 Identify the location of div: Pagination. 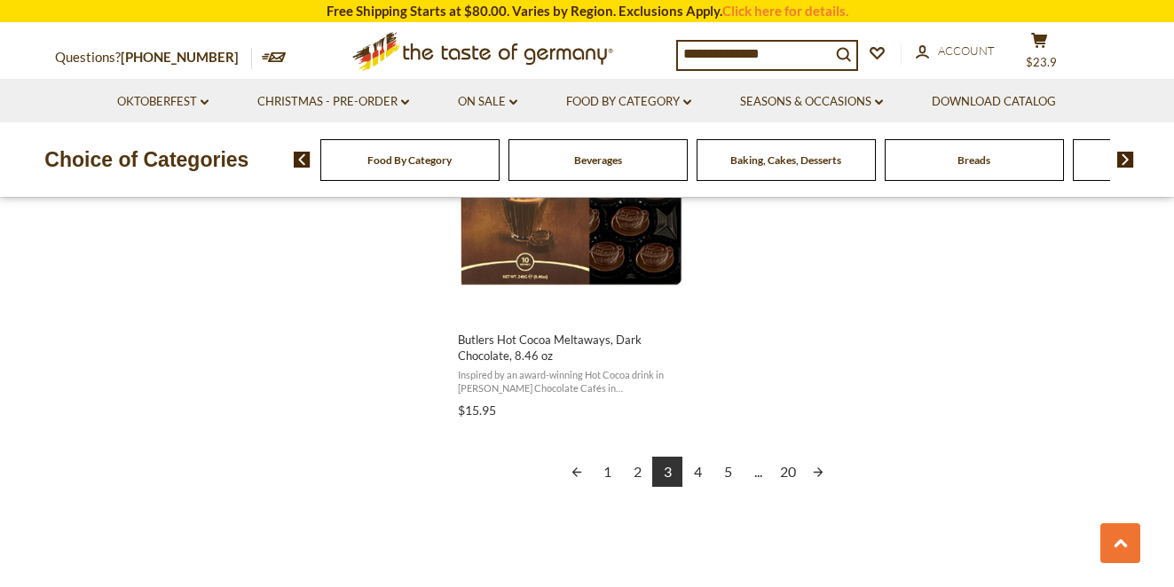
(697, 473).